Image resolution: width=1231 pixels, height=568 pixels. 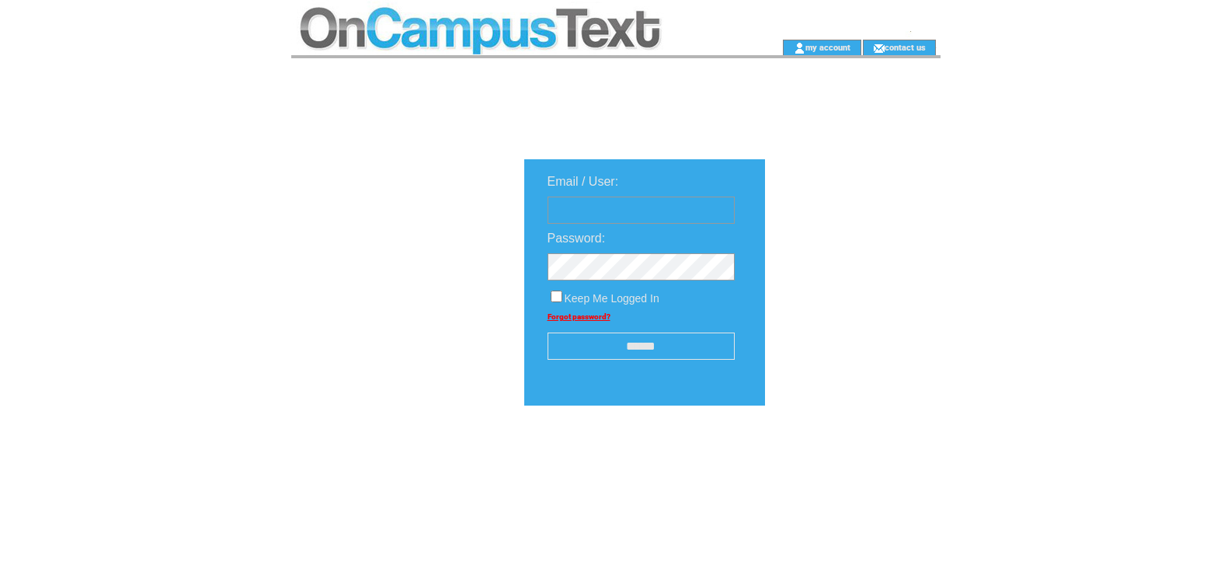 I want to click on span: Email / User:, so click(x=583, y=181).